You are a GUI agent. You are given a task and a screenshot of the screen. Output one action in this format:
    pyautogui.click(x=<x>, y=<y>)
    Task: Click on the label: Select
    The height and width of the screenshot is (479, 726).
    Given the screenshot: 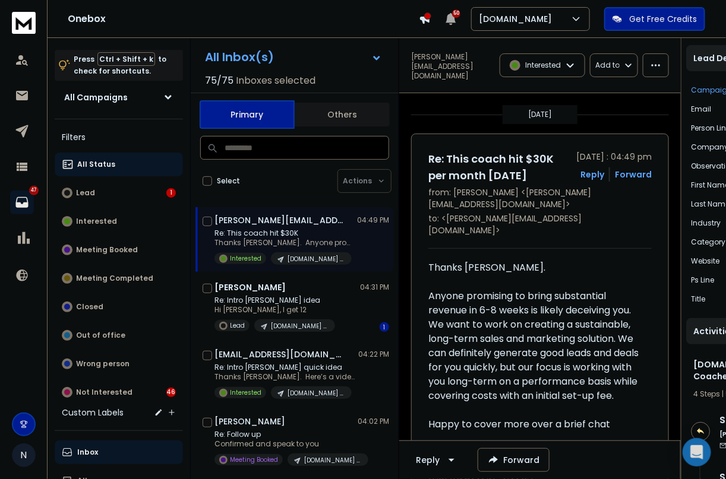 What is the action you would take?
    pyautogui.click(x=228, y=181)
    